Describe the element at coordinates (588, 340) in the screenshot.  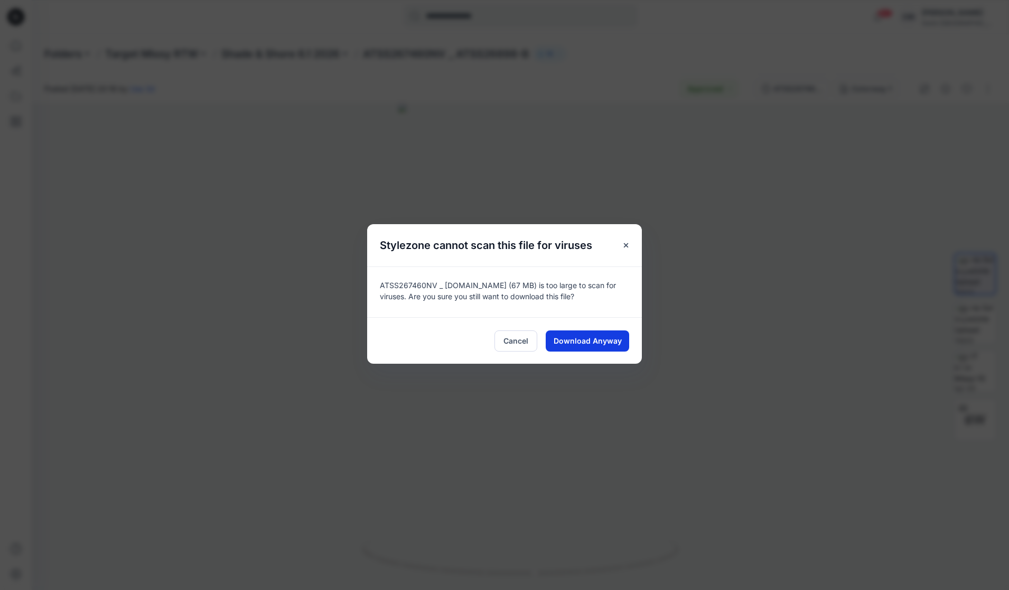
I see `span: Download Anyway` at that location.